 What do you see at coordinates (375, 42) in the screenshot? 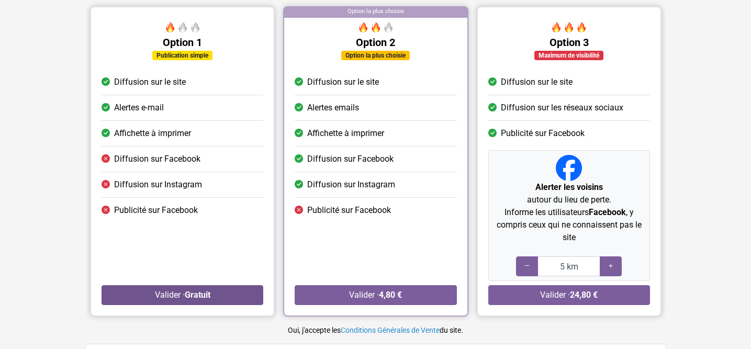
I see `h5: Option 2` at bounding box center [375, 42].